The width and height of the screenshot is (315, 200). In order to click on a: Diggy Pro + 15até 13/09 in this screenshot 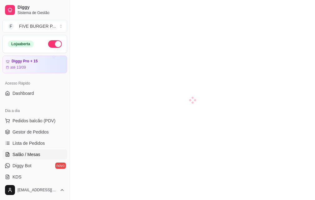, I will do `click(35, 64)`.